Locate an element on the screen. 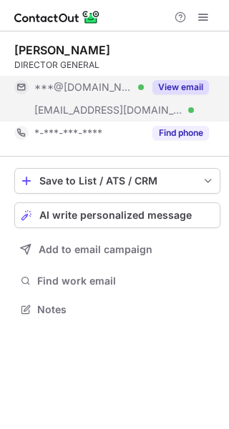 This screenshot has height=429, width=229. button: Notes is located at coordinates (117, 309).